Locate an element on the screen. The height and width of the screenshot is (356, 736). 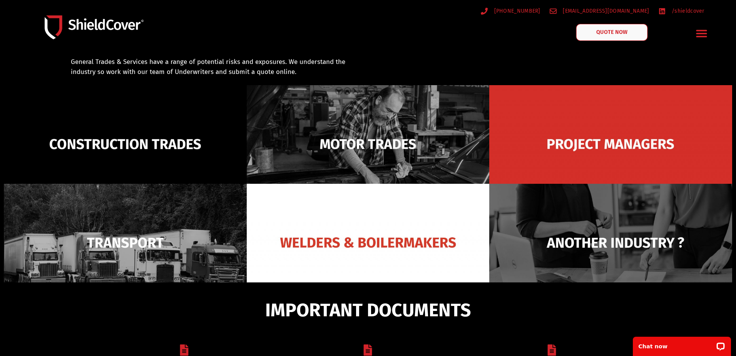
span: IMPORTANT DOCUMENTS is located at coordinates (368, 310).